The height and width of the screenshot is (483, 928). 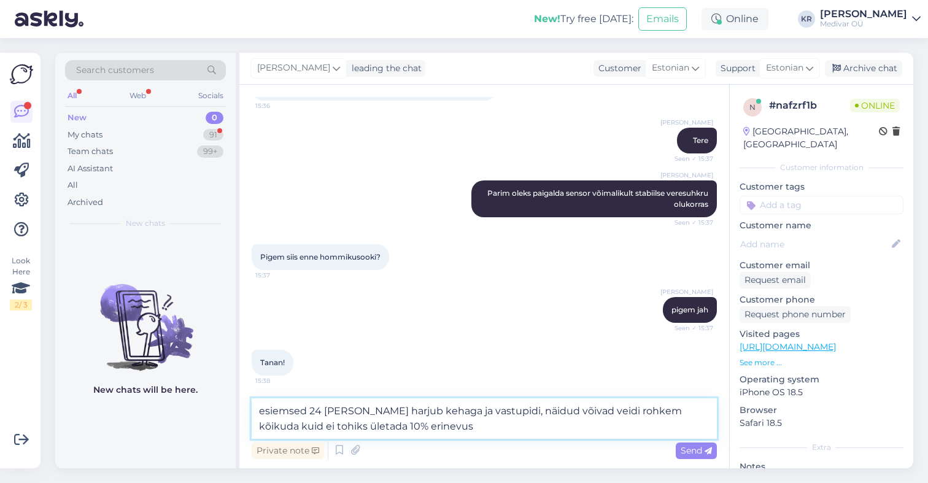 I want to click on span: New chats, so click(x=146, y=224).